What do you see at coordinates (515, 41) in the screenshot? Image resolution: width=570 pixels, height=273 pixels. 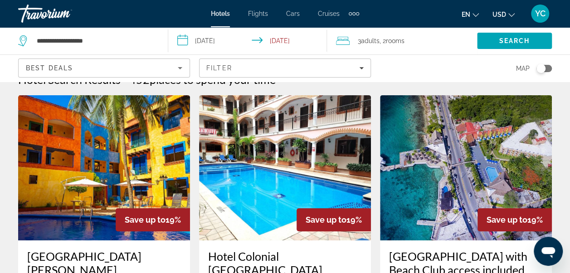 I see `span: Search` at bounding box center [515, 41].